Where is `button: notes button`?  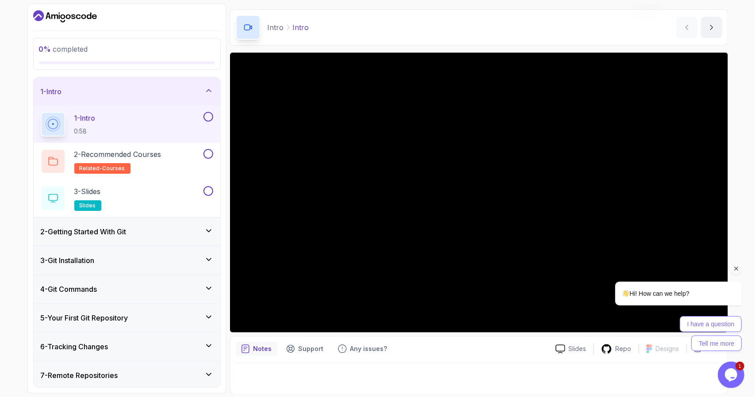 button: notes button is located at coordinates (256, 349).